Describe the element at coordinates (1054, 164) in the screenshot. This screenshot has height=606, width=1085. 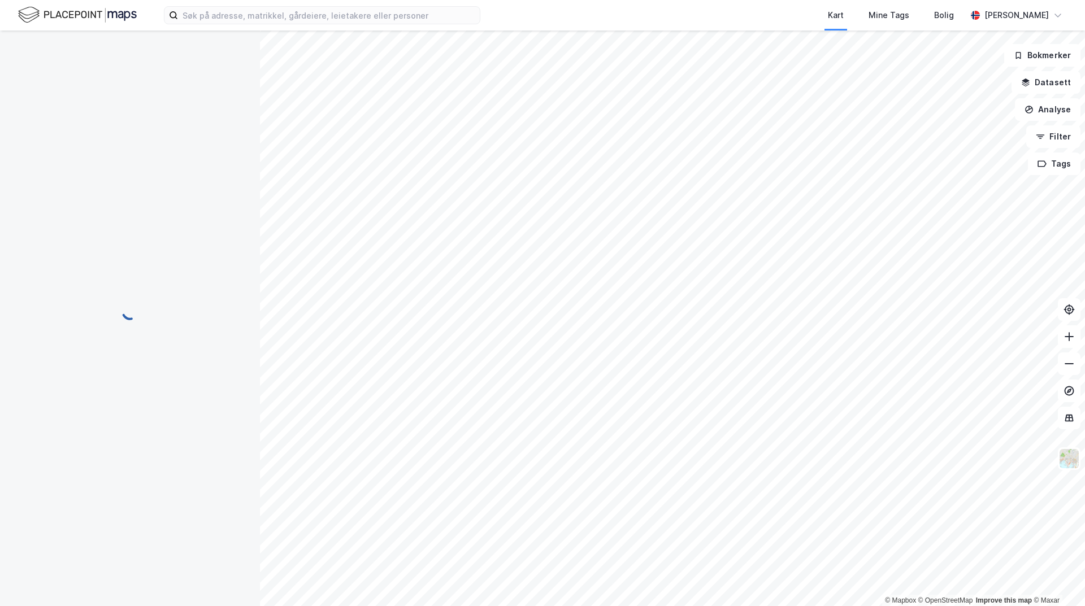
I see `button: Tags` at that location.